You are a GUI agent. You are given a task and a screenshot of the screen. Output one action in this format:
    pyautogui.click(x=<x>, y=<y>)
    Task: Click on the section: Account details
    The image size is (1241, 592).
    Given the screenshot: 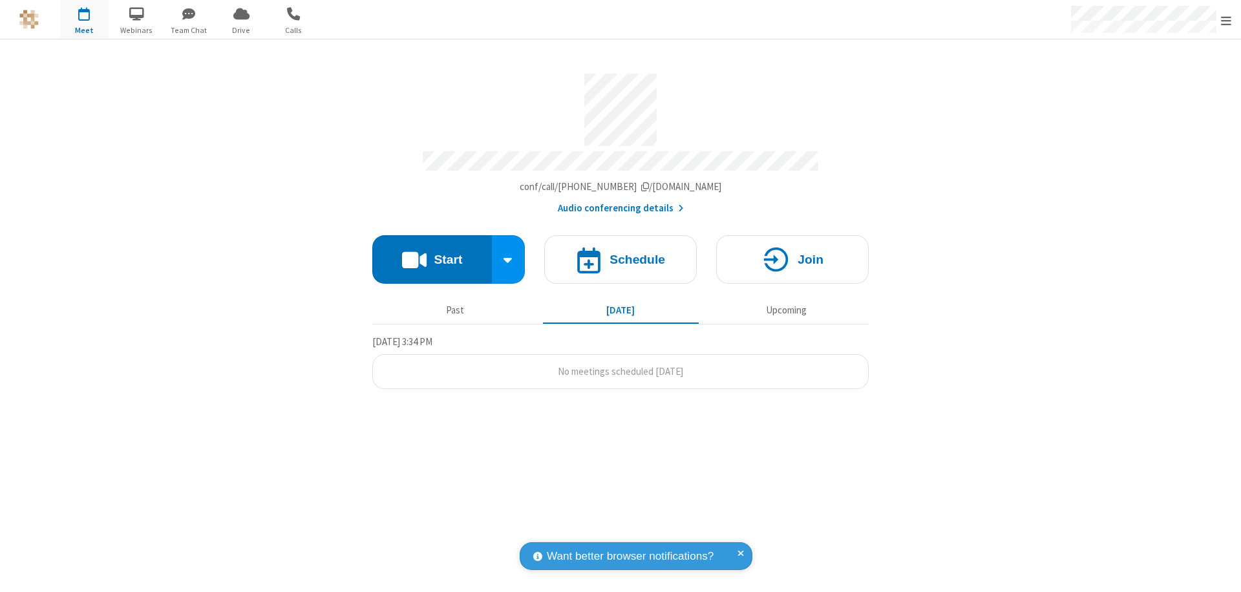 What is the action you would take?
    pyautogui.click(x=620, y=140)
    